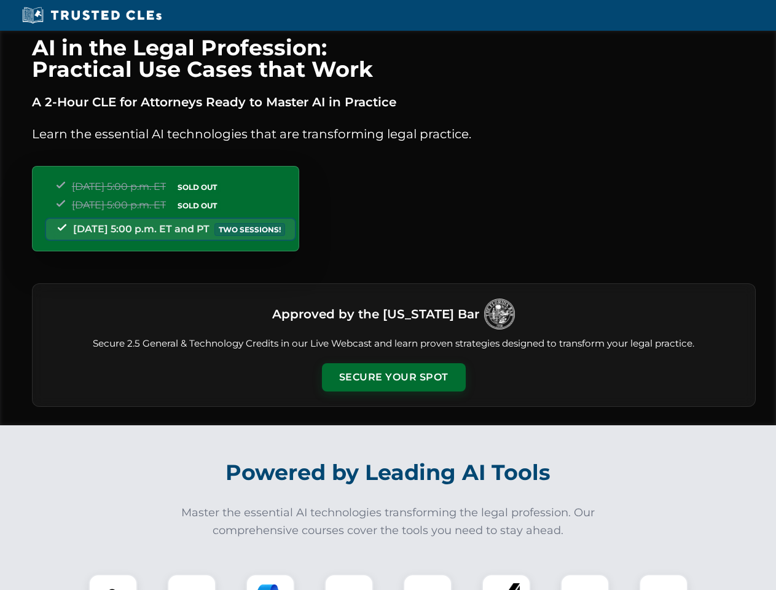 The image size is (776, 590). Describe the element at coordinates (388, 473) in the screenshot. I see `h2: Powered by Leading AI Tools` at that location.